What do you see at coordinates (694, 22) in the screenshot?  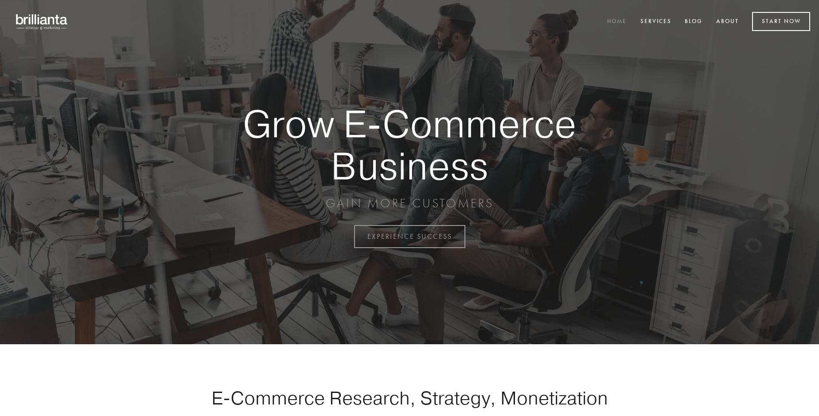 I see `a: Blog` at bounding box center [694, 22].